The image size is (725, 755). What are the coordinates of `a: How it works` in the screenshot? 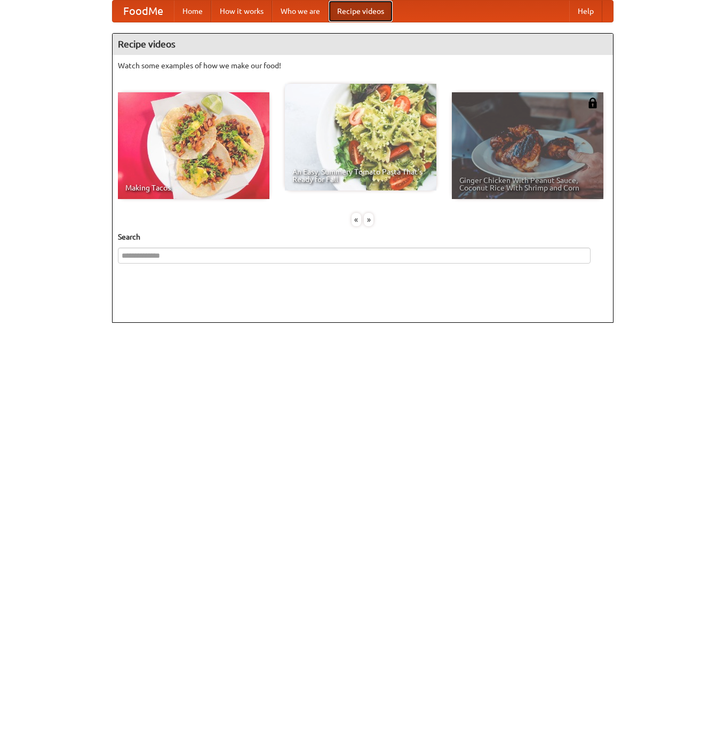 It's located at (242, 11).